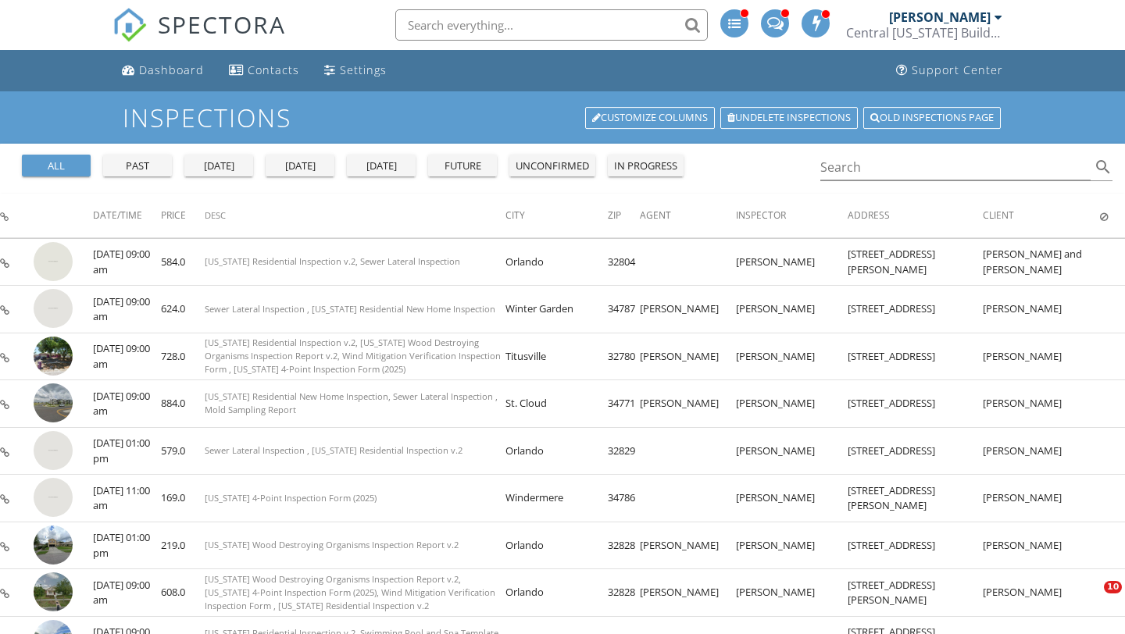 The height and width of the screenshot is (634, 1125). Describe the element at coordinates (552, 166) in the screenshot. I see `button: unconfirmed` at that location.